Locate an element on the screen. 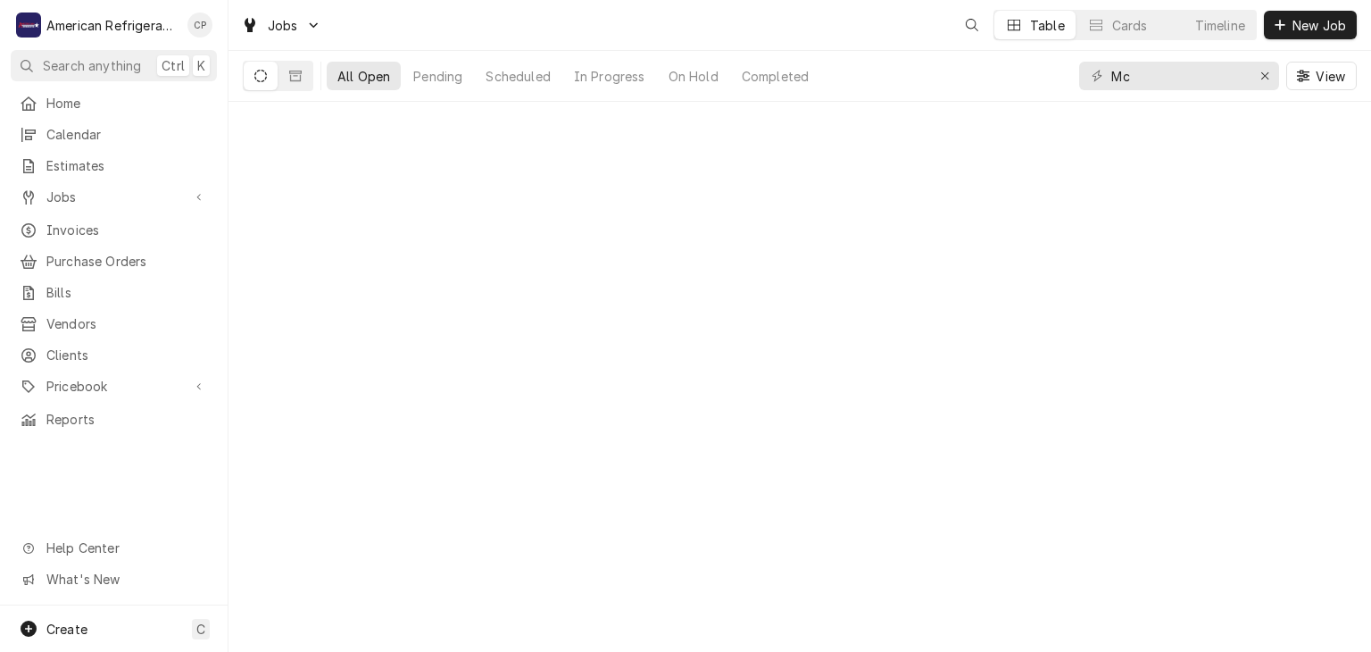 The image size is (1371, 652). div: Completed is located at coordinates (775, 76).